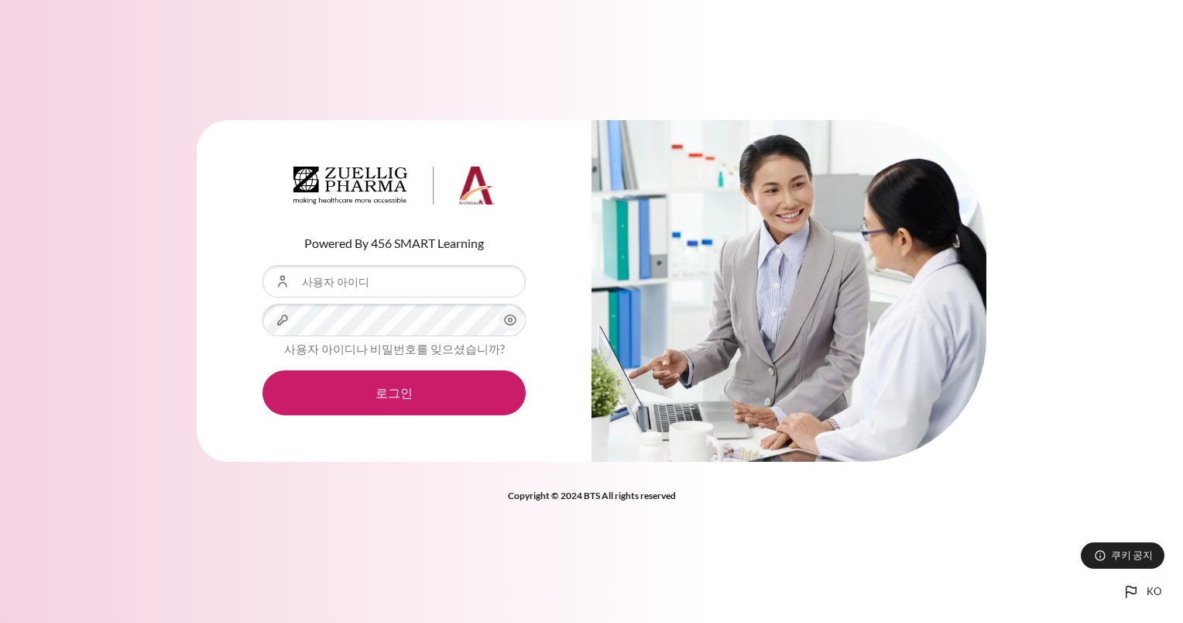 The width and height of the screenshot is (1183, 623). What do you see at coordinates (394, 186) in the screenshot?
I see `img: Architeck` at bounding box center [394, 186].